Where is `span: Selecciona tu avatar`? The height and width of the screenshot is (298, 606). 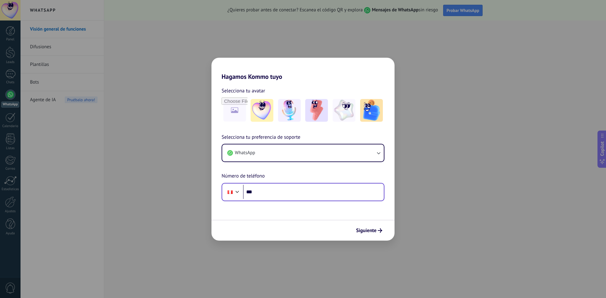 span: Selecciona tu avatar is located at coordinates (243, 91).